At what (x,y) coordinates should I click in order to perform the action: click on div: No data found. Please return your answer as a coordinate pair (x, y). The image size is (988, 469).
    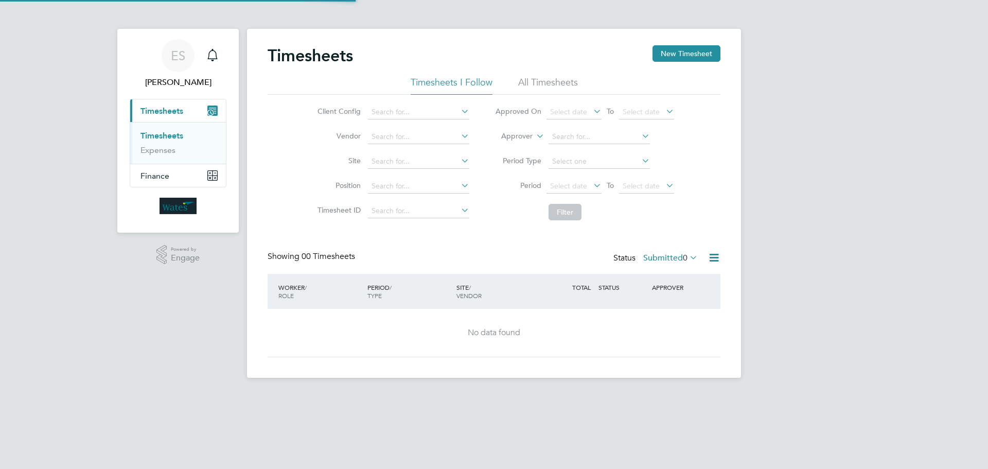
    Looking at the image, I should click on (494, 332).